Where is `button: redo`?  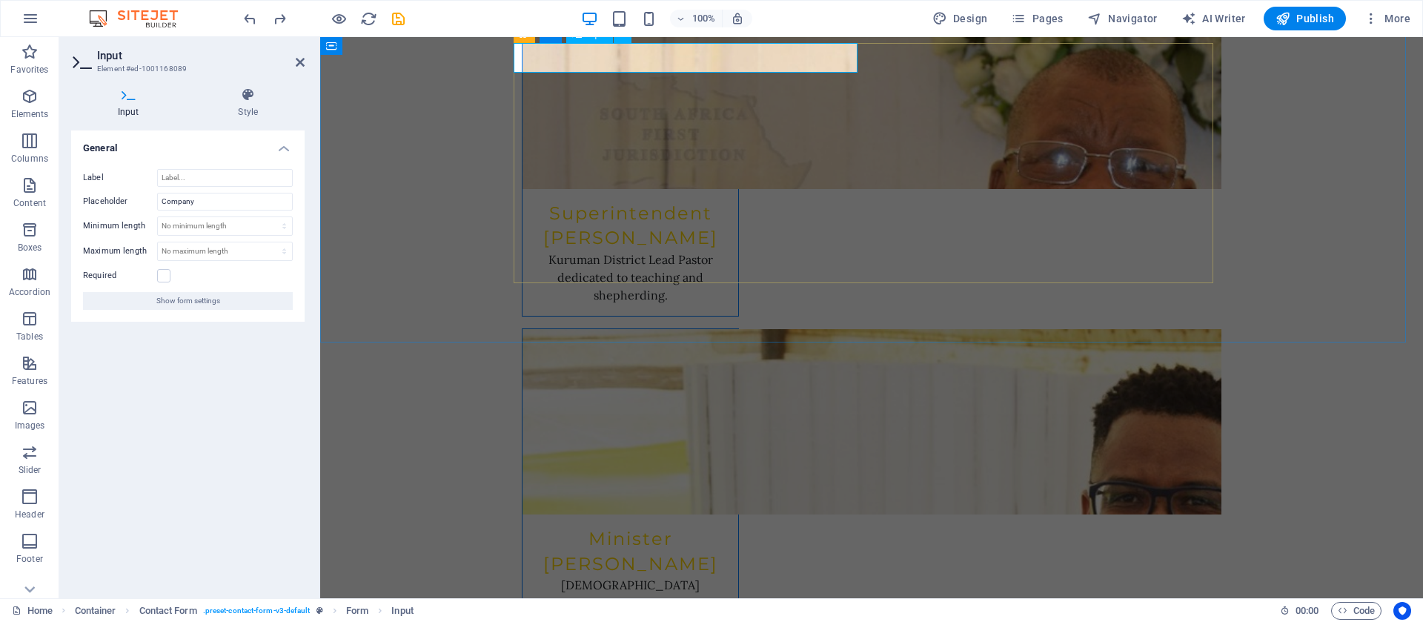 button: redo is located at coordinates (280, 19).